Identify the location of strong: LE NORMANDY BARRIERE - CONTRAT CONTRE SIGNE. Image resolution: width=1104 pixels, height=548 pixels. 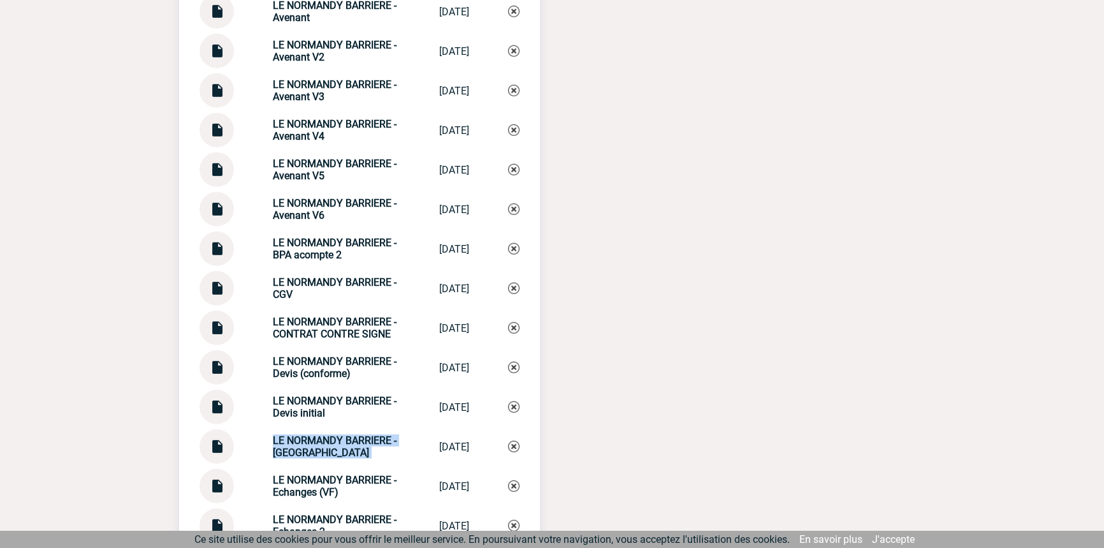
(335, 328).